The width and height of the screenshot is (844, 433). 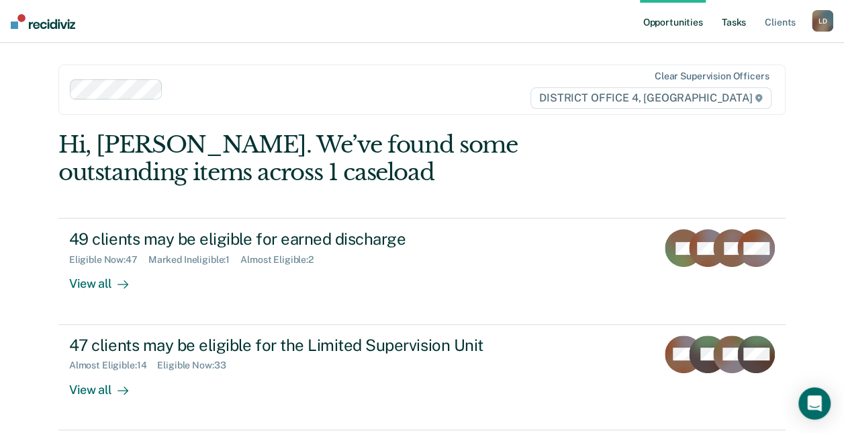 I want to click on button: LD, so click(x=823, y=21).